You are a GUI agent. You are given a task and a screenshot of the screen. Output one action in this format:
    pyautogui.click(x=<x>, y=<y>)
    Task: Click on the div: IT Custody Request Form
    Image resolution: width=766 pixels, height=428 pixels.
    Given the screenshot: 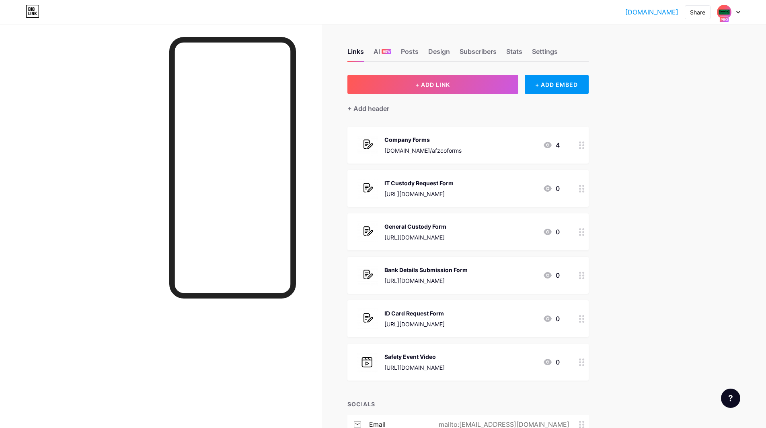 What is the action you would take?
    pyautogui.click(x=419, y=183)
    